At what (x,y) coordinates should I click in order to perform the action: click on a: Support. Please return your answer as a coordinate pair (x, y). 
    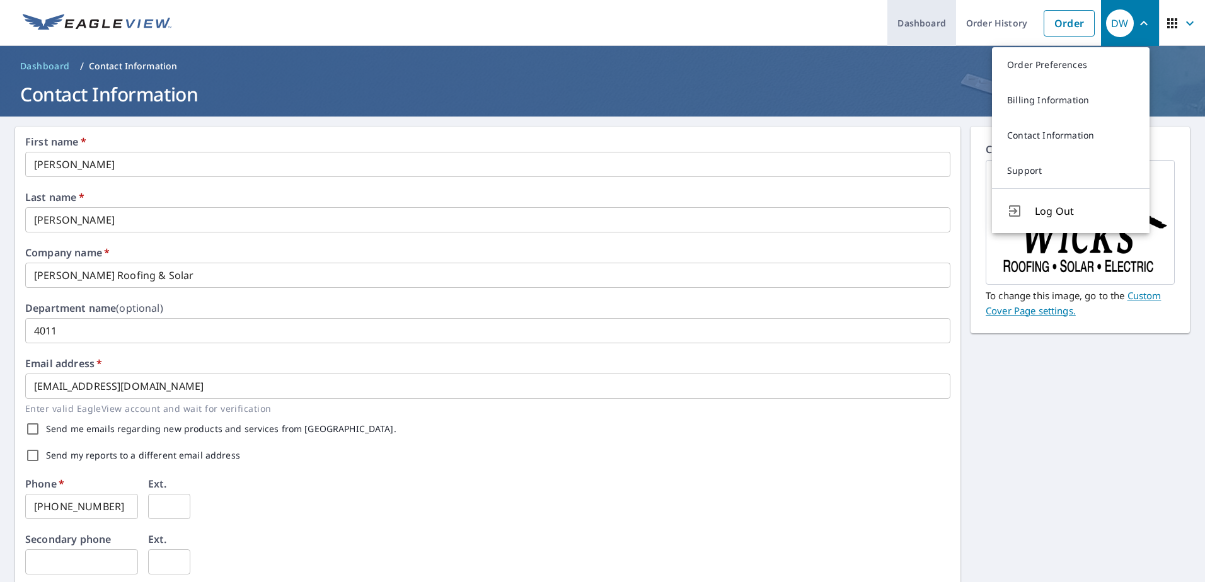
    Looking at the image, I should click on (1071, 171).